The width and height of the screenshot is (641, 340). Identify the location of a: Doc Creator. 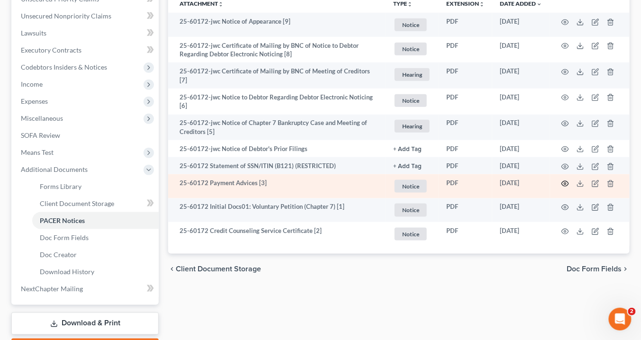
(95, 255).